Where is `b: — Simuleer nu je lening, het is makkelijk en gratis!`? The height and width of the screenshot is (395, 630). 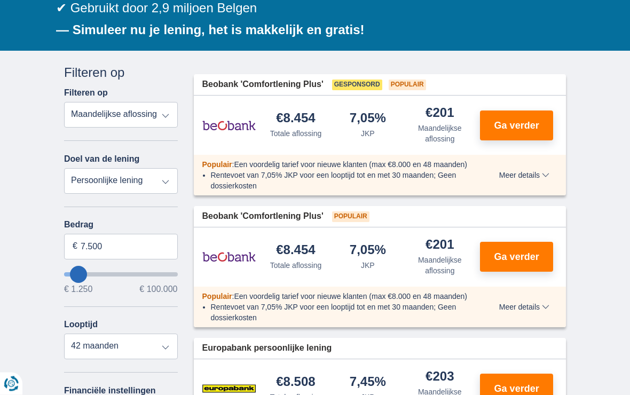
b: — Simuleer nu je lening, het is makkelijk en gratis! is located at coordinates (211, 30).